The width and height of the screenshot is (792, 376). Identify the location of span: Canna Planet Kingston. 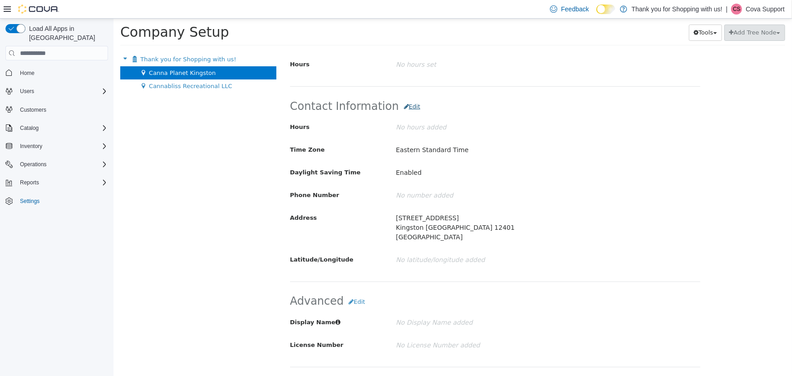
(69, 54).